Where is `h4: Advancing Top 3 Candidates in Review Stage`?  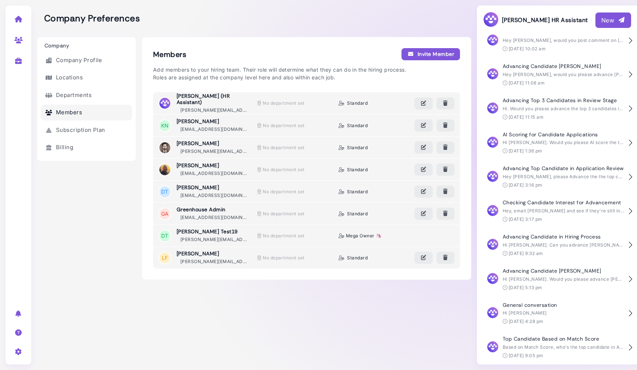
h4: Advancing Top 3 Candidates in Review Stage is located at coordinates (563, 100).